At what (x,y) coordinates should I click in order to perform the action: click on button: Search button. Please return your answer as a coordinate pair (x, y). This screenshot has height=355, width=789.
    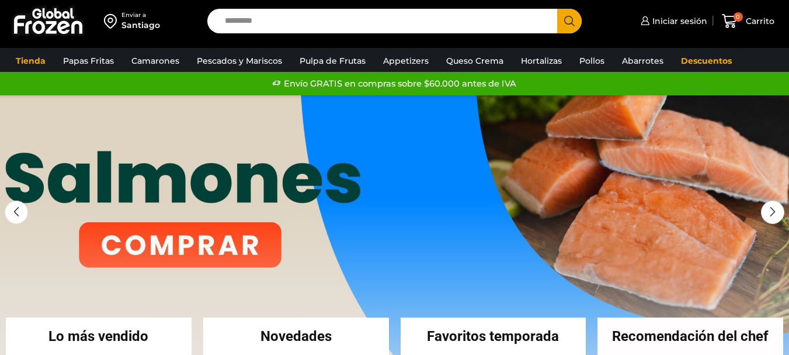
    Looking at the image, I should click on (570, 21).